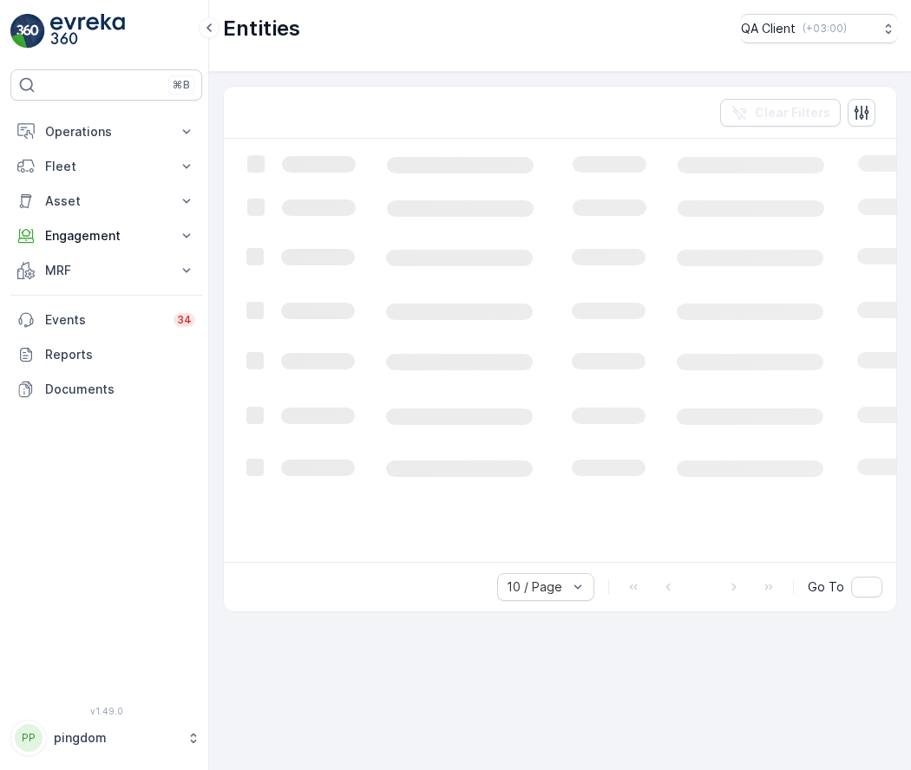 The height and width of the screenshot is (770, 911). Describe the element at coordinates (184, 320) in the screenshot. I see `p: 34` at that location.